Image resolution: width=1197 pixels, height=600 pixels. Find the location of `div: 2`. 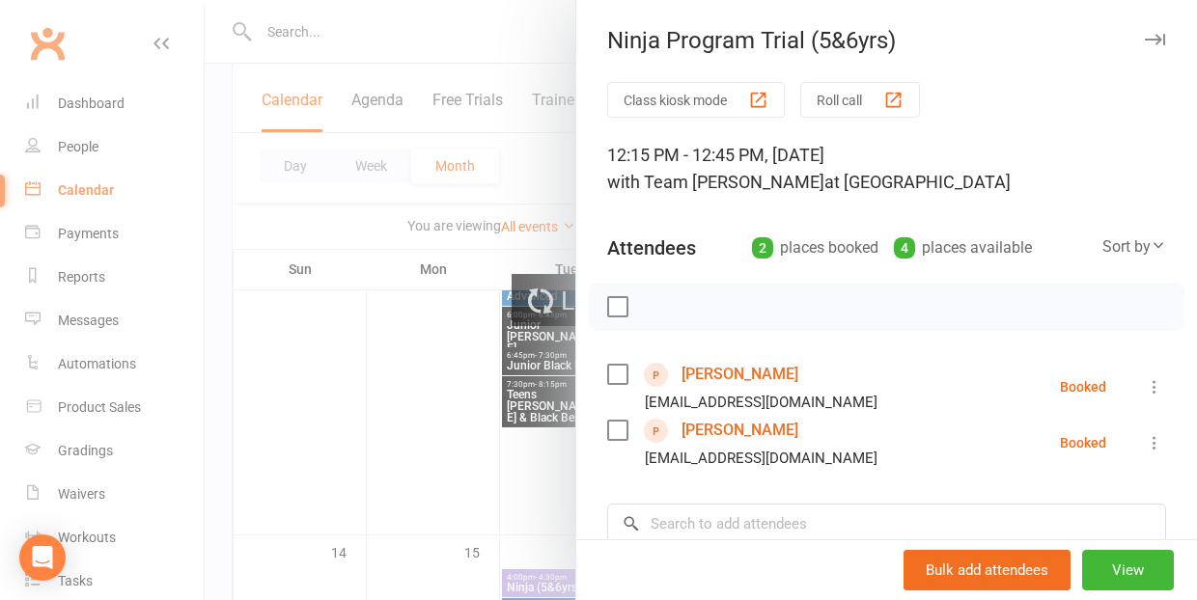

div: 2 is located at coordinates (762, 248).